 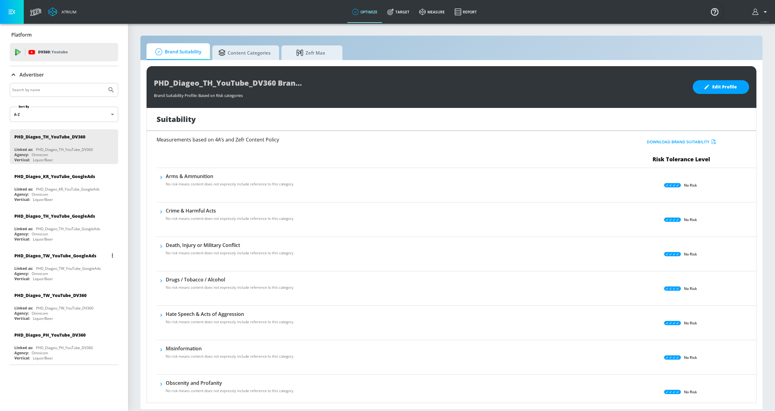 What do you see at coordinates (230, 211) in the screenshot?
I see `h6: Crime & Harmful Acts` at bounding box center [230, 211].